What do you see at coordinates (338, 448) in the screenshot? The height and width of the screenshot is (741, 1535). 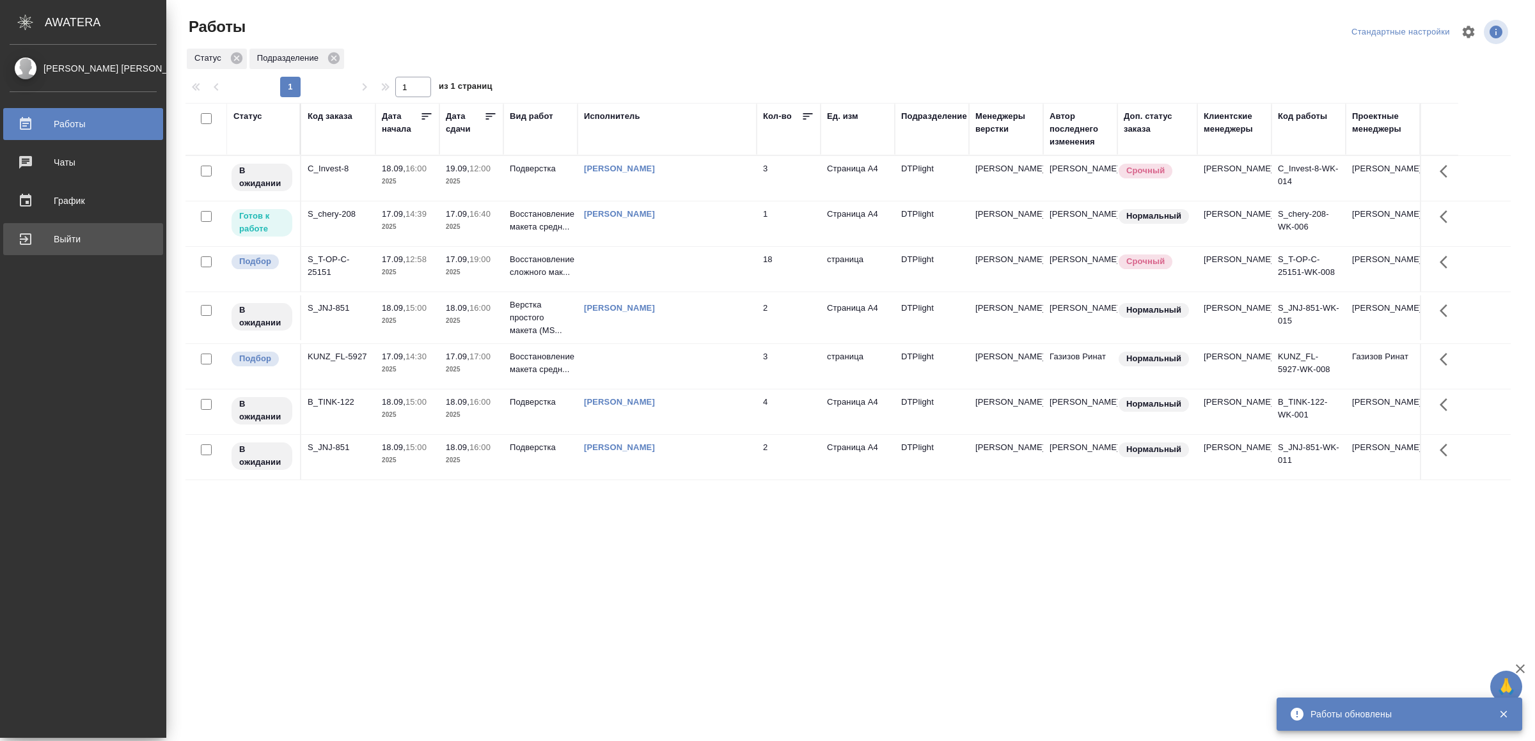 I see `div: S_JNJ-851` at bounding box center [338, 448].